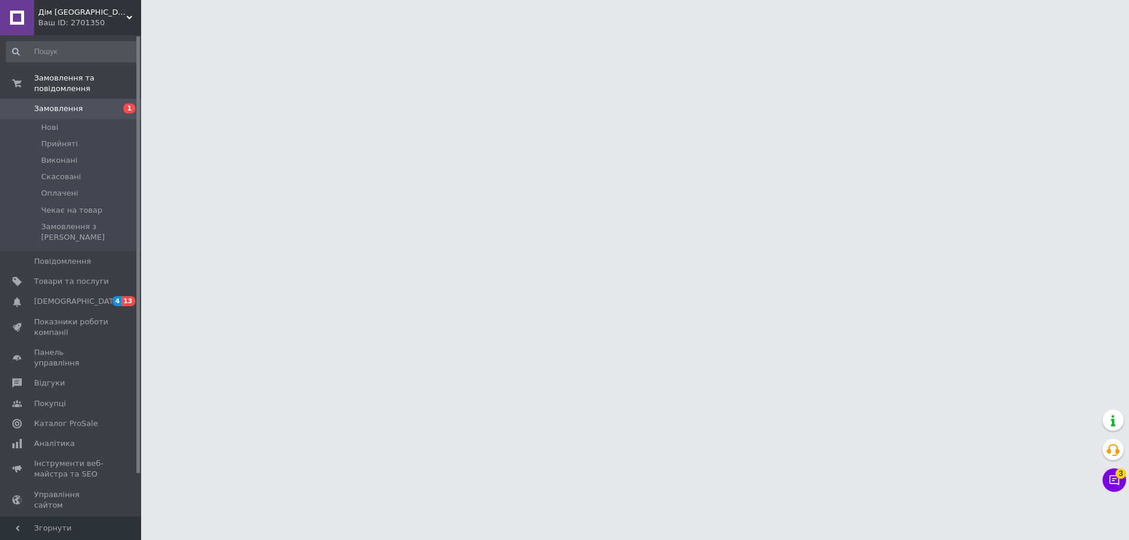  I want to click on span: Нові, so click(49, 128).